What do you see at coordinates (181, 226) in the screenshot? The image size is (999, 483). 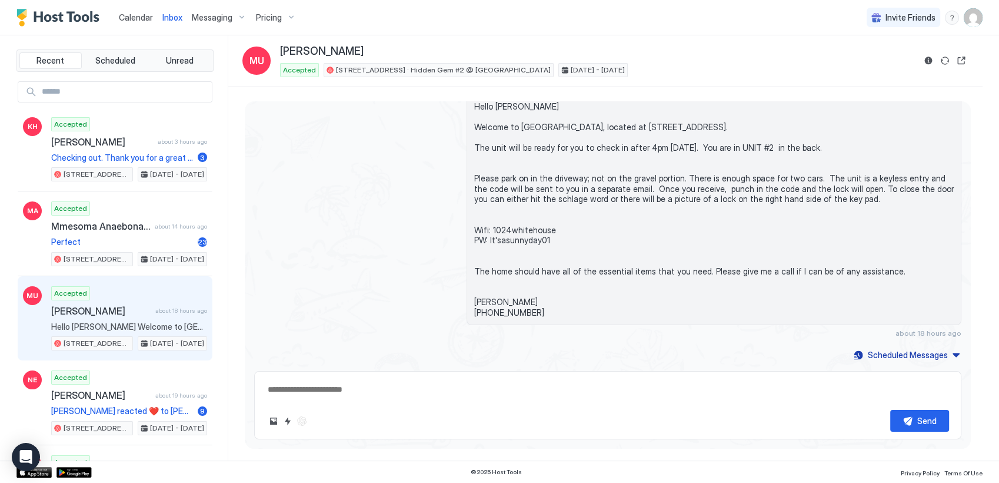 I see `span: about 14 hours ago` at bounding box center [181, 226].